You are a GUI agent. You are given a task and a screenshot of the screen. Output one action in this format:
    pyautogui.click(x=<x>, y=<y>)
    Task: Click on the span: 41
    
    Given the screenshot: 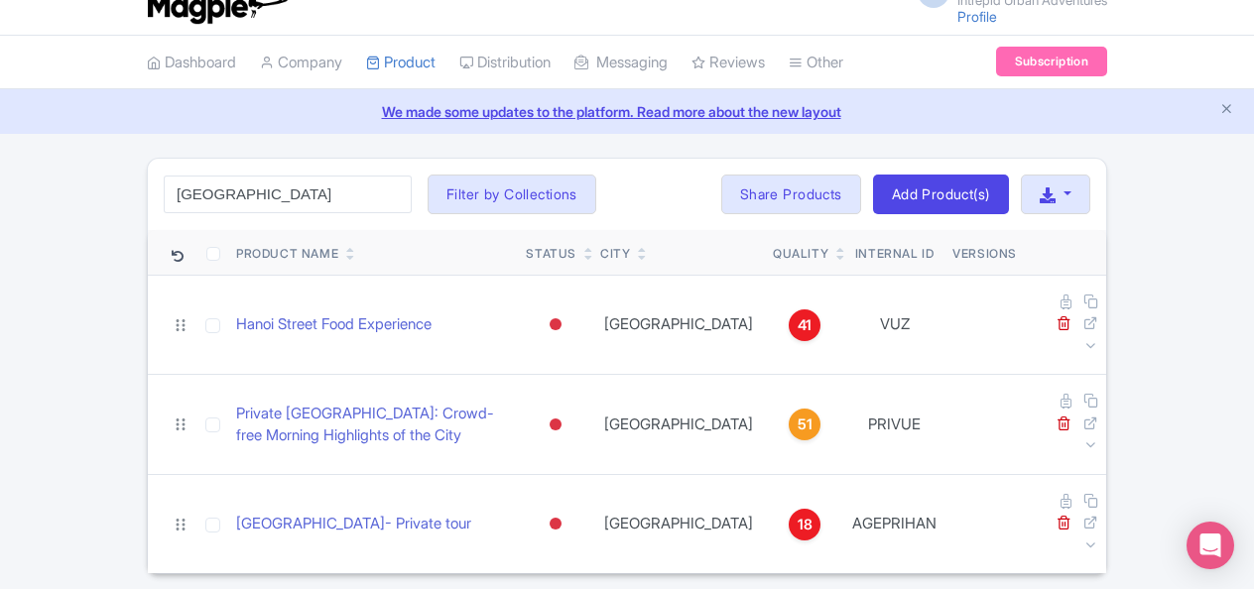 What is the action you would take?
    pyautogui.click(x=804, y=325)
    